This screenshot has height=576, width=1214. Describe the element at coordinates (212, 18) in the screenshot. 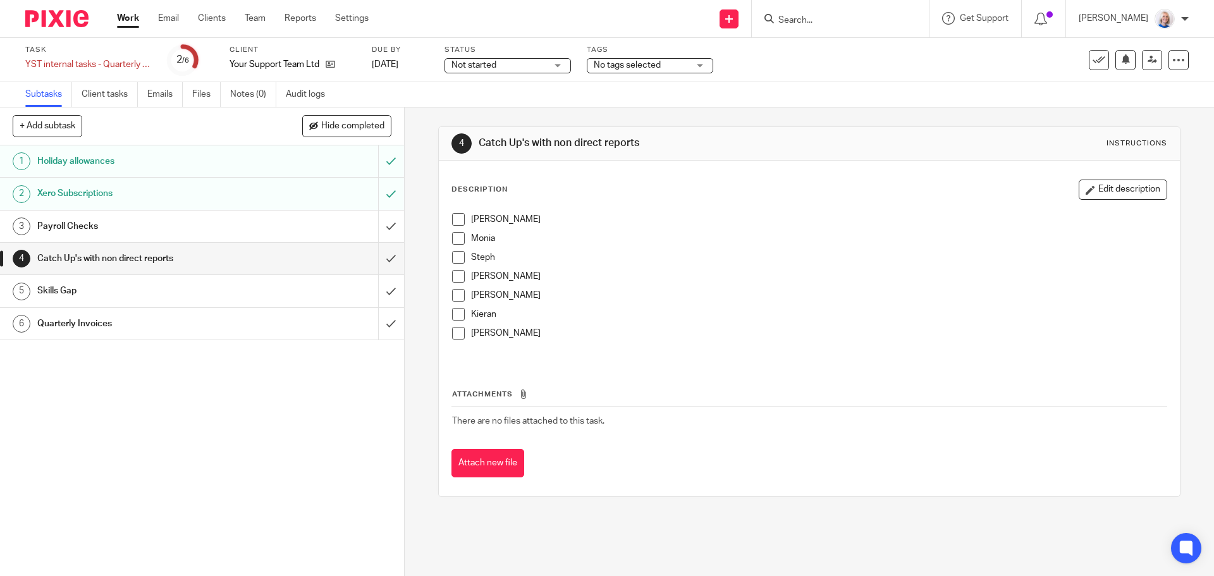

I see `a: Clients` at that location.